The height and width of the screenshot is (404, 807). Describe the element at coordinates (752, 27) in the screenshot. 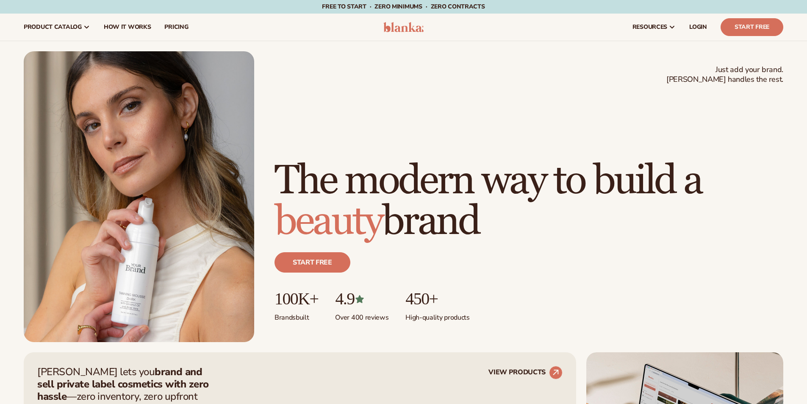

I see `a: Start Free` at that location.